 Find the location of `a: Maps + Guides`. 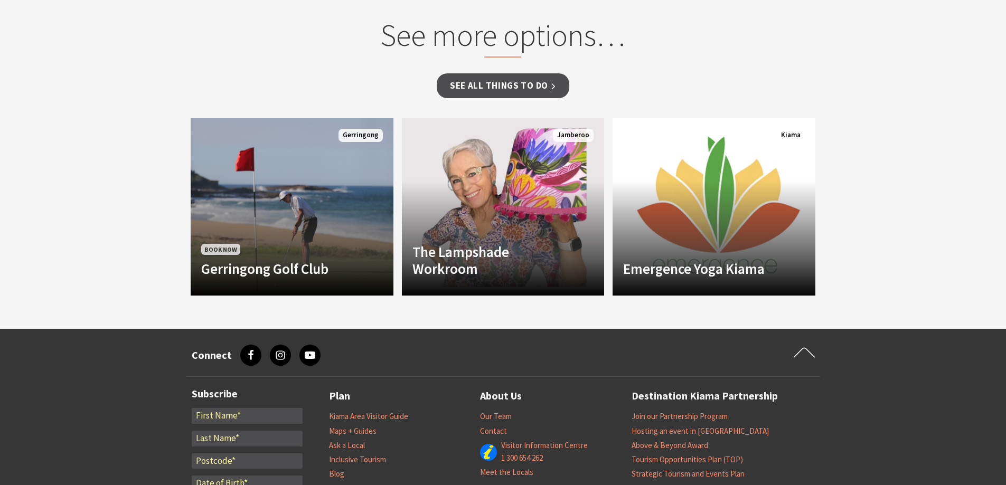

a: Maps + Guides is located at coordinates (353, 431).